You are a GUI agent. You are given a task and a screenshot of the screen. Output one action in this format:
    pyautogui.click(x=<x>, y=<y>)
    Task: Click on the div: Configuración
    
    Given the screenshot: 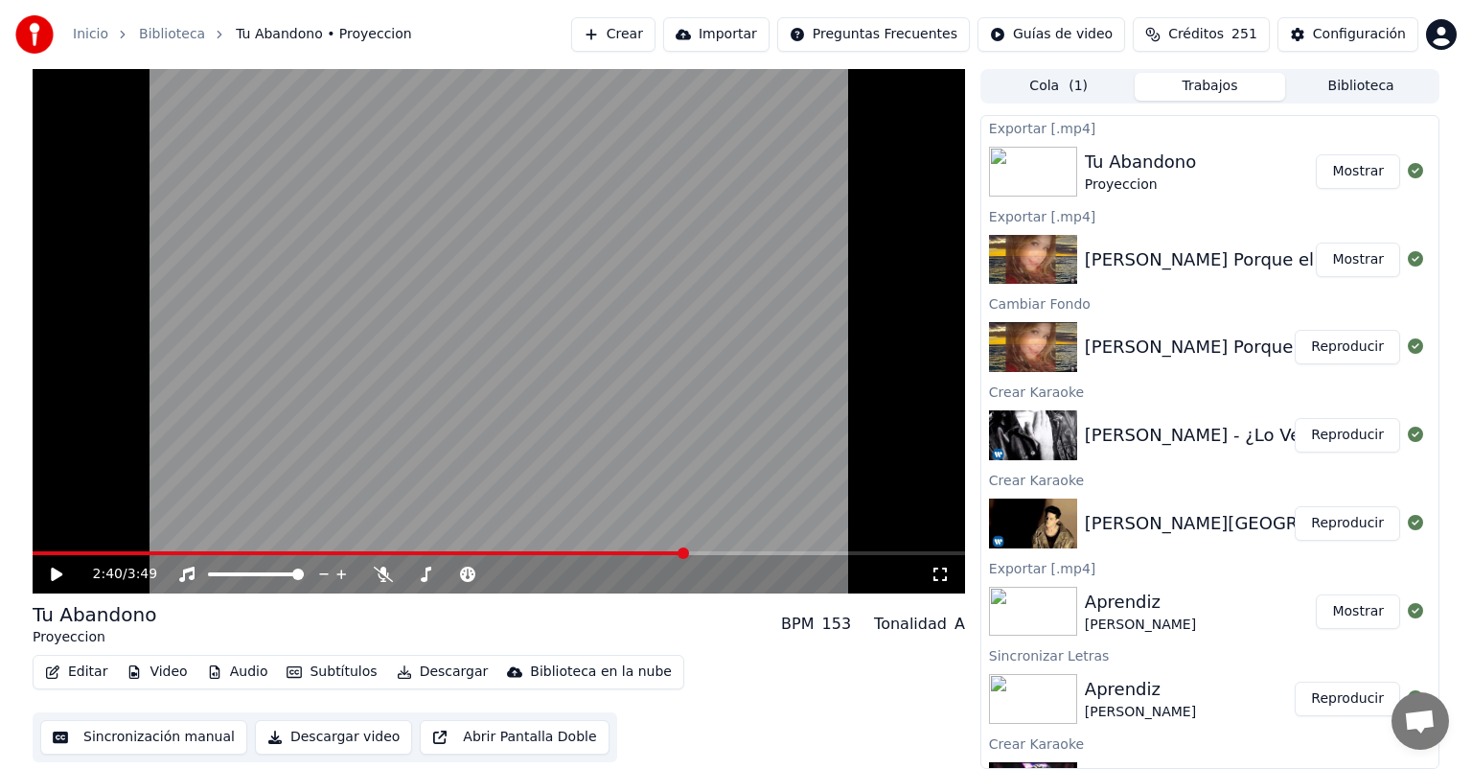 What is the action you would take?
    pyautogui.click(x=1359, y=34)
    